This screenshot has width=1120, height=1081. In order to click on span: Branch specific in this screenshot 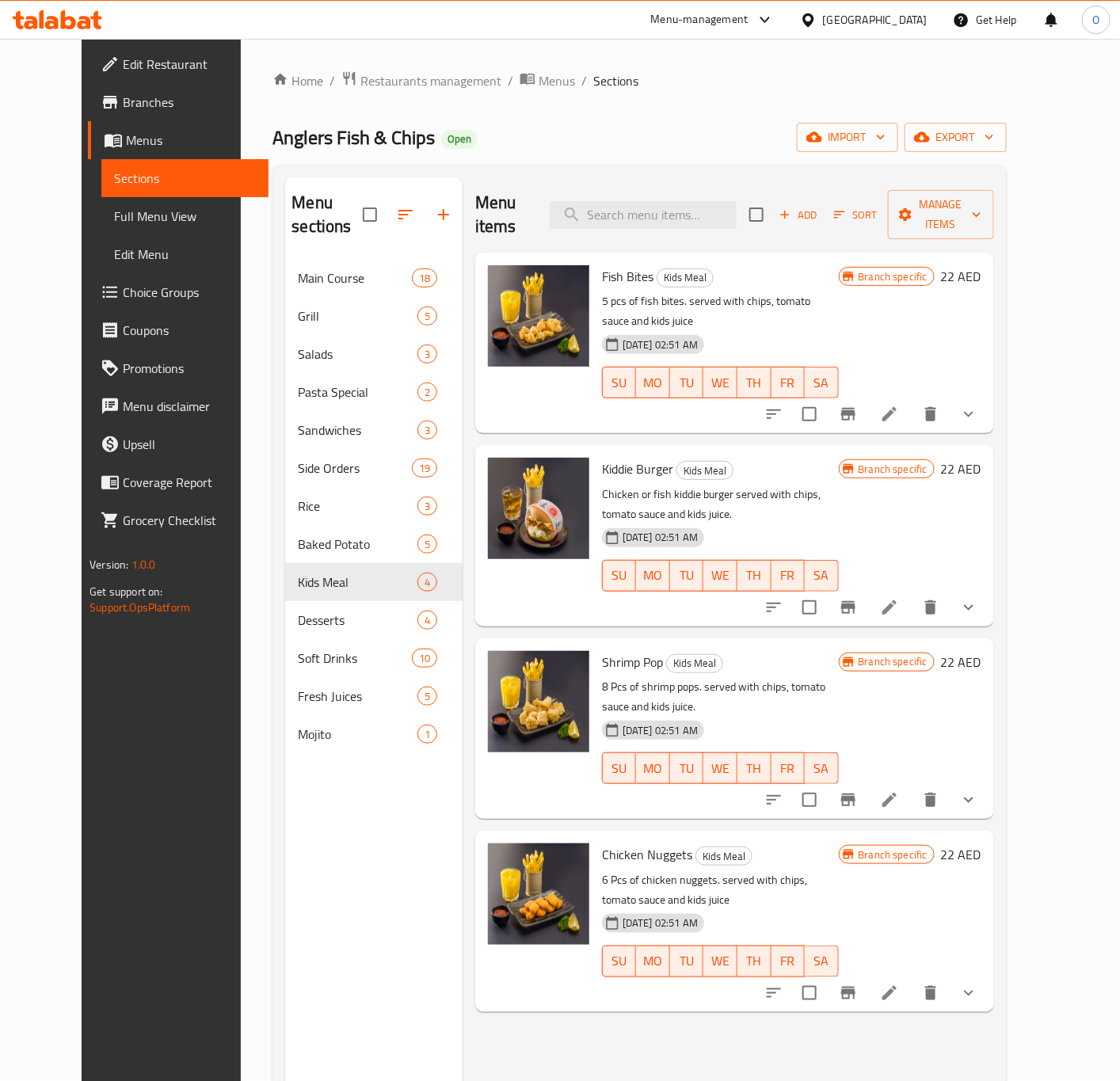, I will do `click(893, 277)`.